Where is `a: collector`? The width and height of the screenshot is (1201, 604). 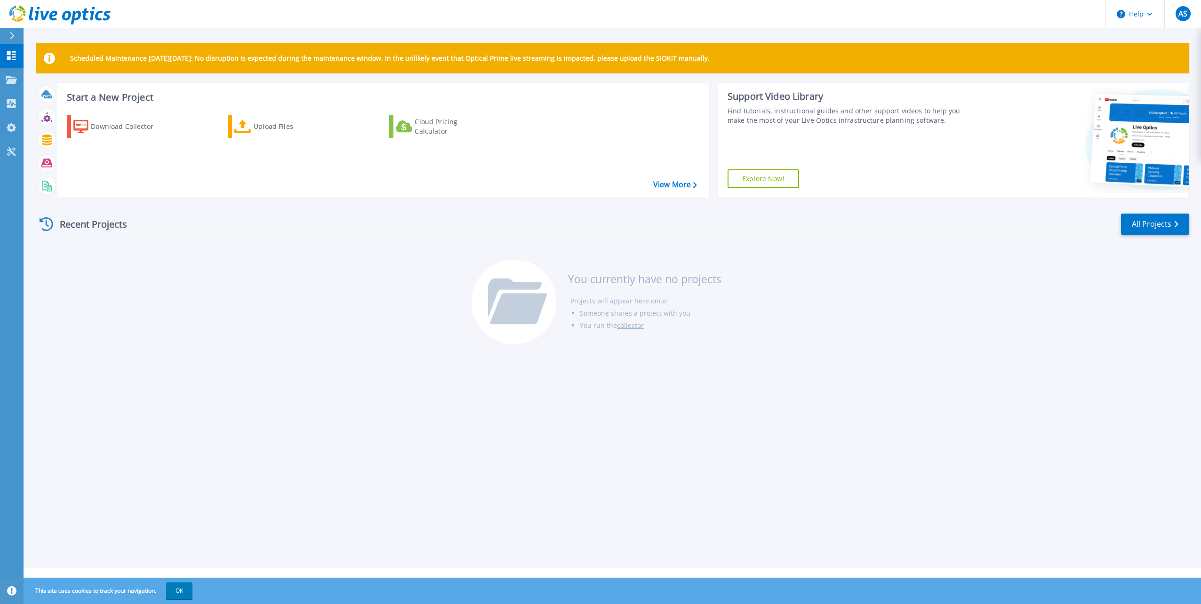
a: collector is located at coordinates (630, 325).